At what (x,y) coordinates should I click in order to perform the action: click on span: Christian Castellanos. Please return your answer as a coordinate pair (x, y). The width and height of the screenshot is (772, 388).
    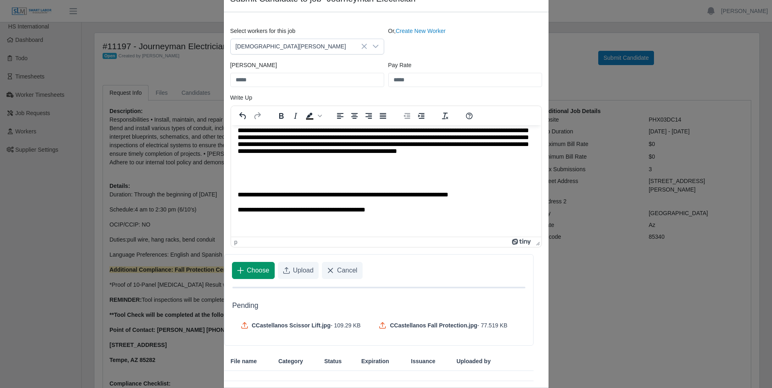
    Looking at the image, I should click on (299, 46).